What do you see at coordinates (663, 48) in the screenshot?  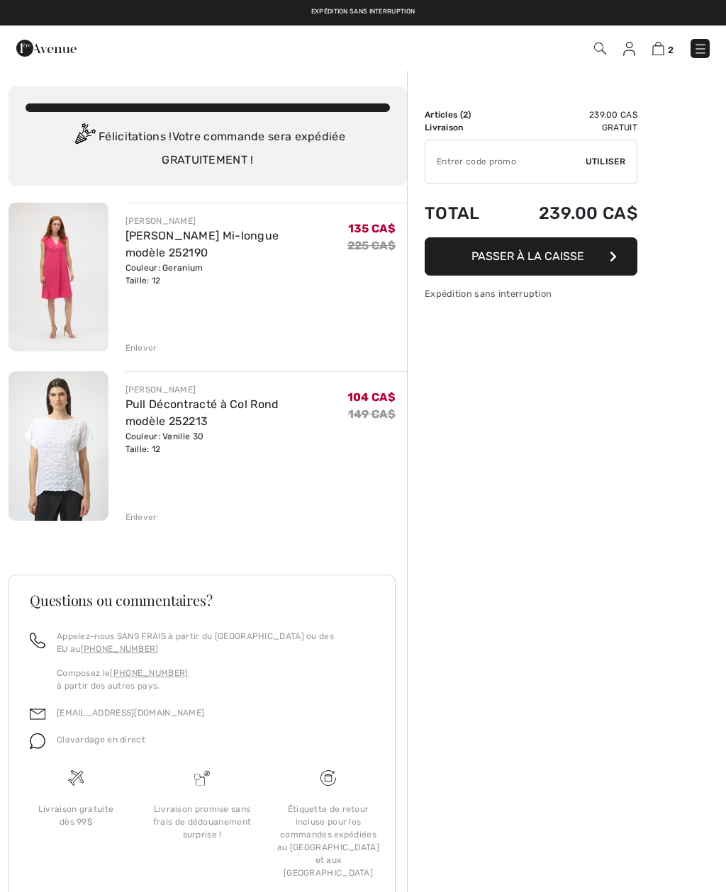 I see `a: 2` at bounding box center [663, 48].